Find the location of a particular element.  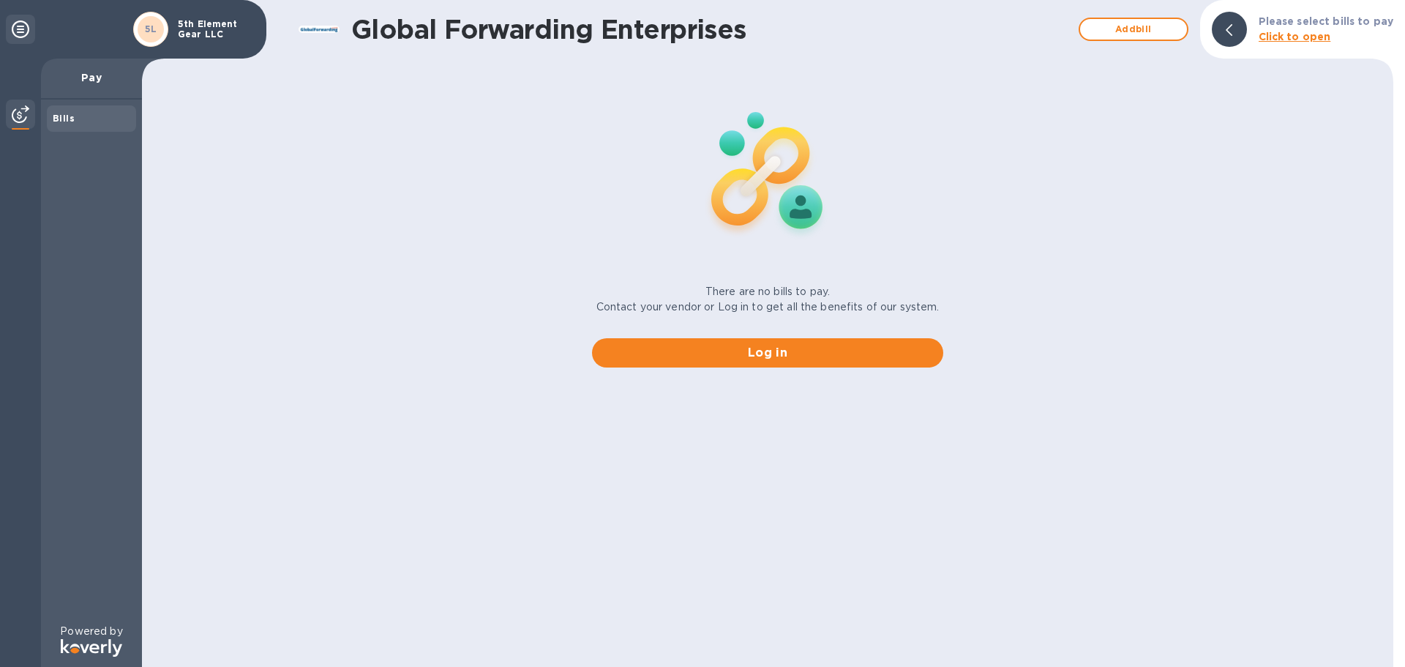

p: There are no bills to pay. Contact your vendor or Log in to get all the benefits of our system. is located at coordinates (768, 299).